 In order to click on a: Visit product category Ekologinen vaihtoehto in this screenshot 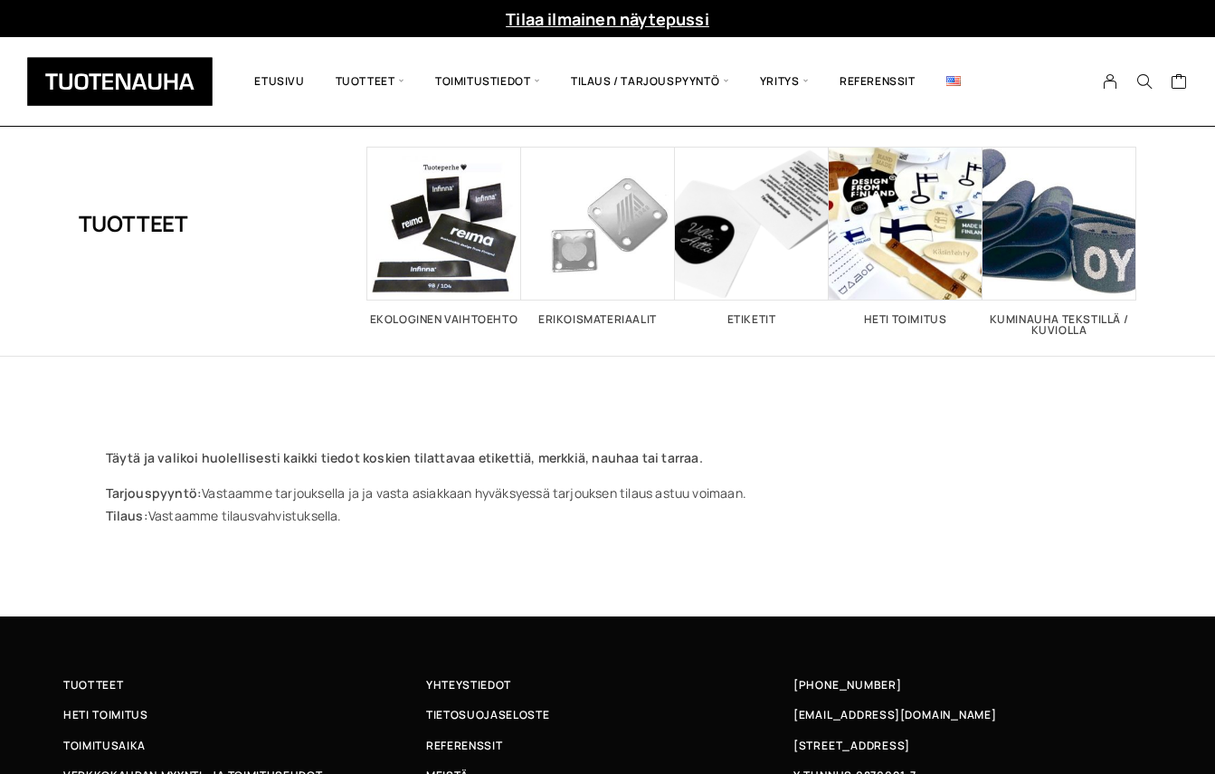, I will do `click(444, 235)`.